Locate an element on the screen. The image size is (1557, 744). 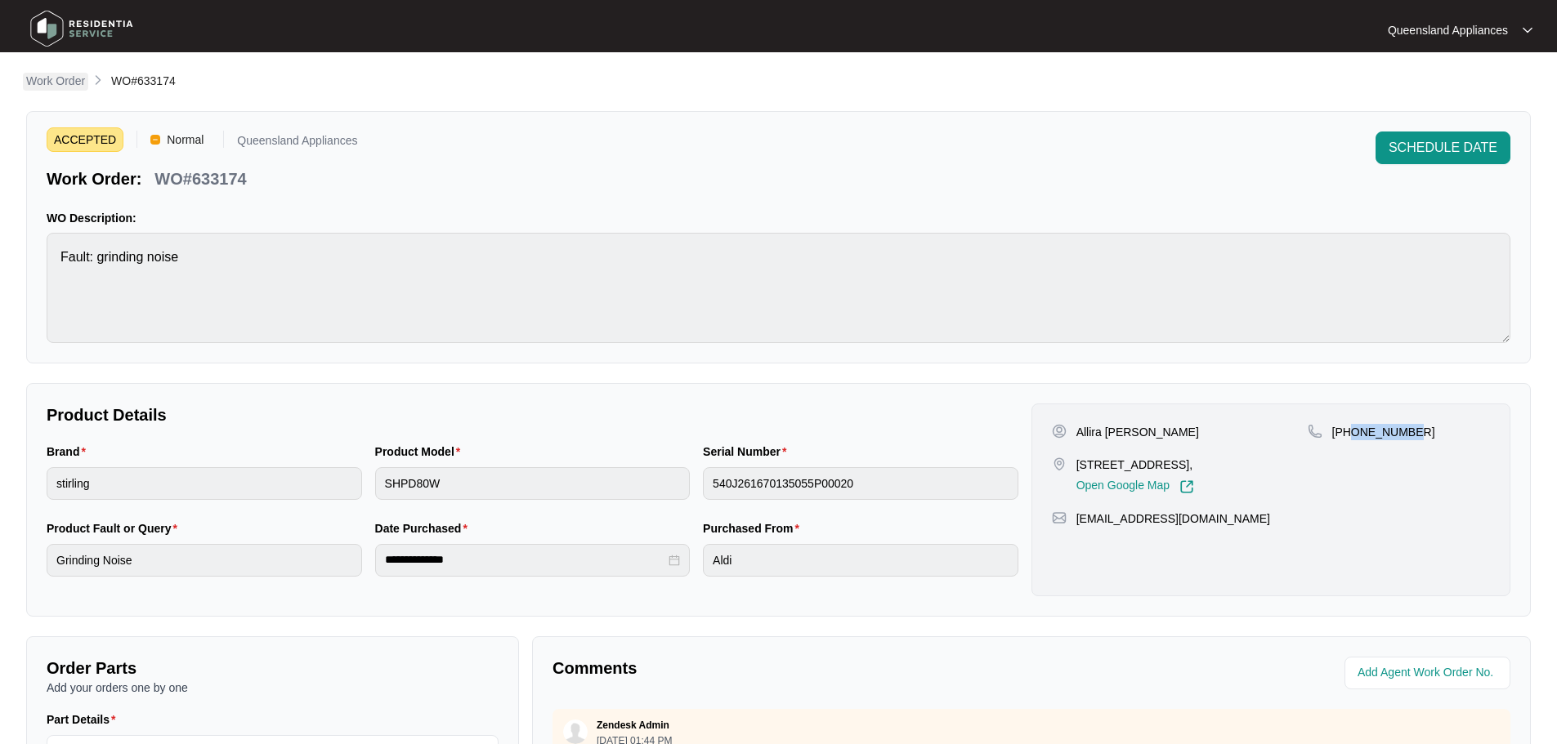
label: Part Details is located at coordinates (84, 720).